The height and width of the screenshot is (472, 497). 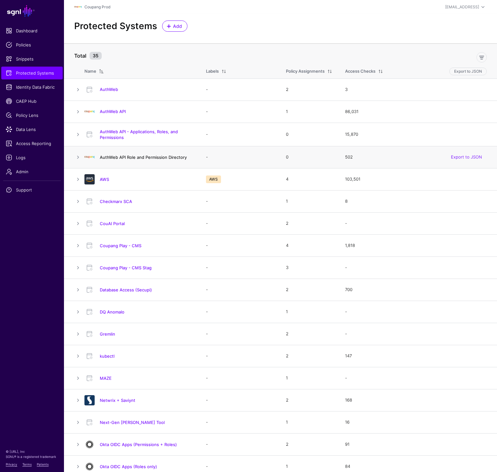 What do you see at coordinates (32, 190) in the screenshot?
I see `span: Support` at bounding box center [32, 190].